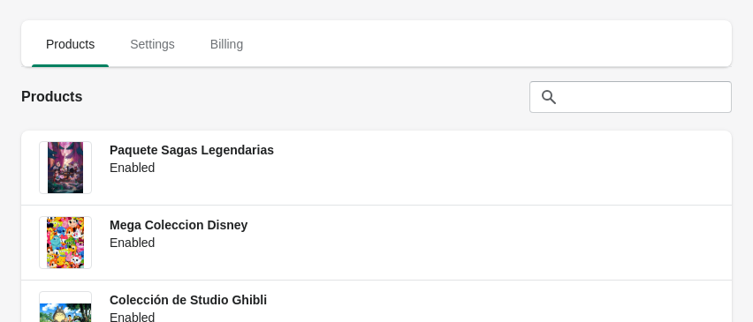 This screenshot has width=753, height=322. What do you see at coordinates (152, 44) in the screenshot?
I see `span: Settings` at bounding box center [152, 44].